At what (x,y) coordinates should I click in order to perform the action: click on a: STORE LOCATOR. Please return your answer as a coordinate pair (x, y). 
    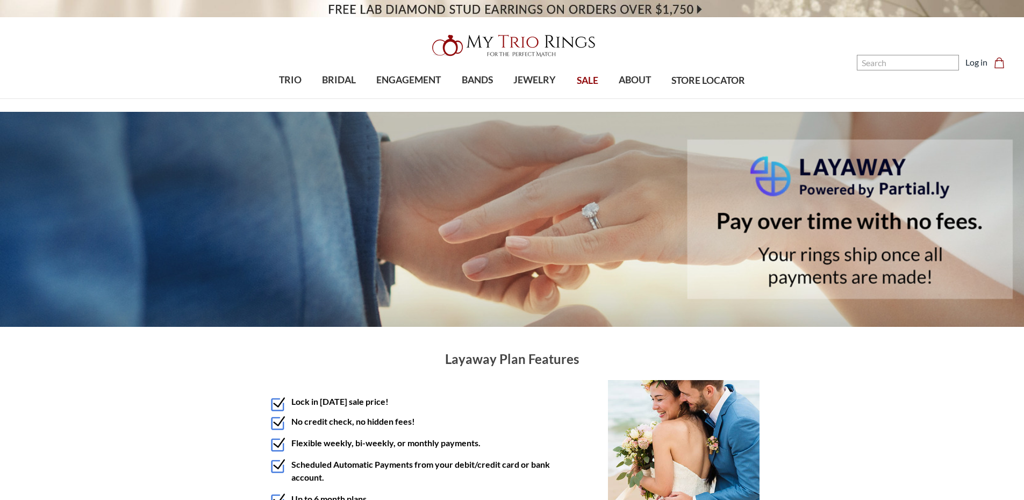
    Looking at the image, I should click on (708, 81).